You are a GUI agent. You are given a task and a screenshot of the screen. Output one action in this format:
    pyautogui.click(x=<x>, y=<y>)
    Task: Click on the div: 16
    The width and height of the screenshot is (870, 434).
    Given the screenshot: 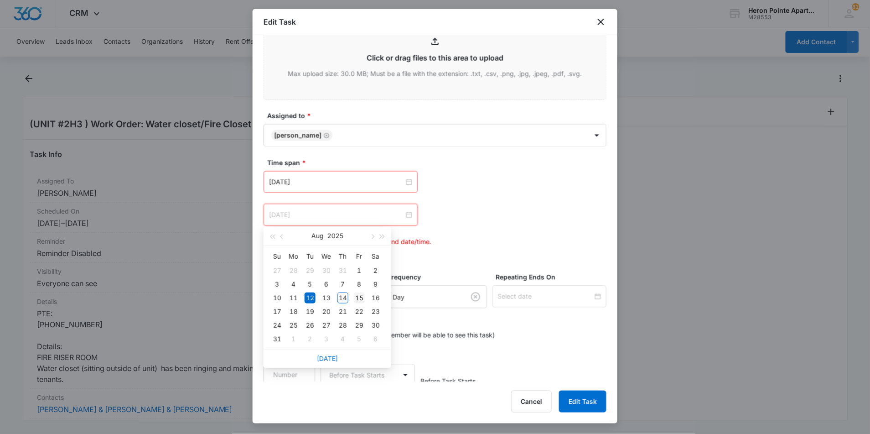 What is the action you would take?
    pyautogui.click(x=376, y=298)
    